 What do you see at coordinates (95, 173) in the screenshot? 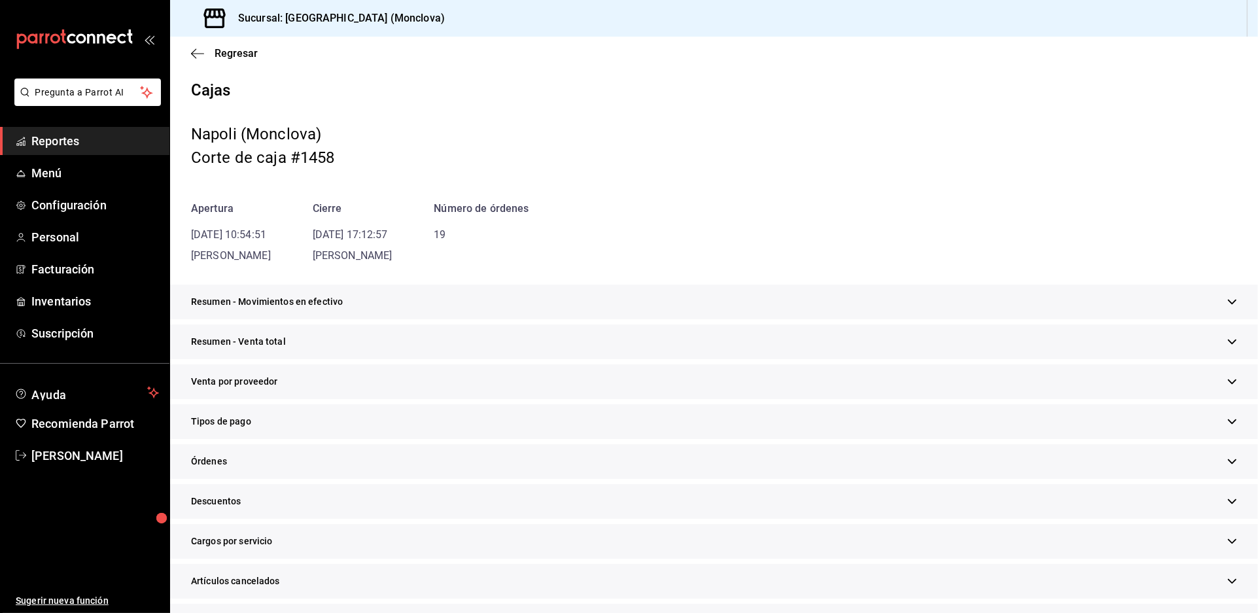
I see `span: Menú` at bounding box center [95, 173].